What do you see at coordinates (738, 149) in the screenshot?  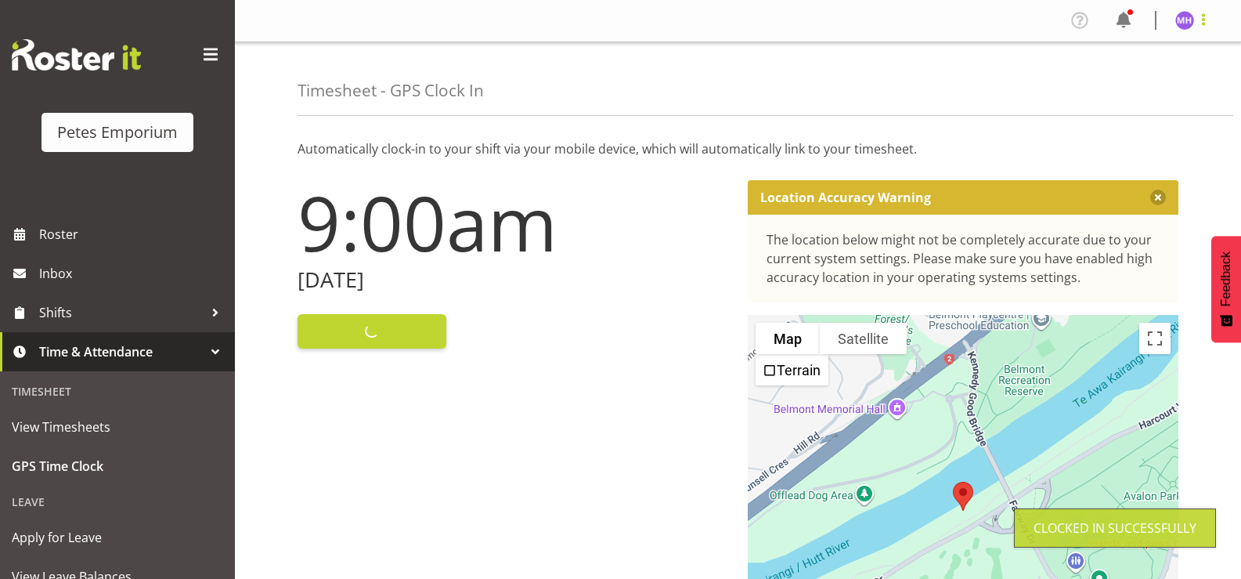 I see `p: Automatically clock-in to your shift via your mobile device, which will automatically link to you...` at bounding box center [738, 149].